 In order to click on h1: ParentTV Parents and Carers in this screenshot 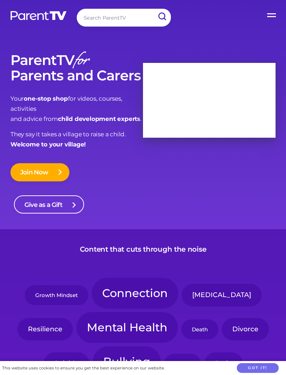, I will do `click(77, 68)`.